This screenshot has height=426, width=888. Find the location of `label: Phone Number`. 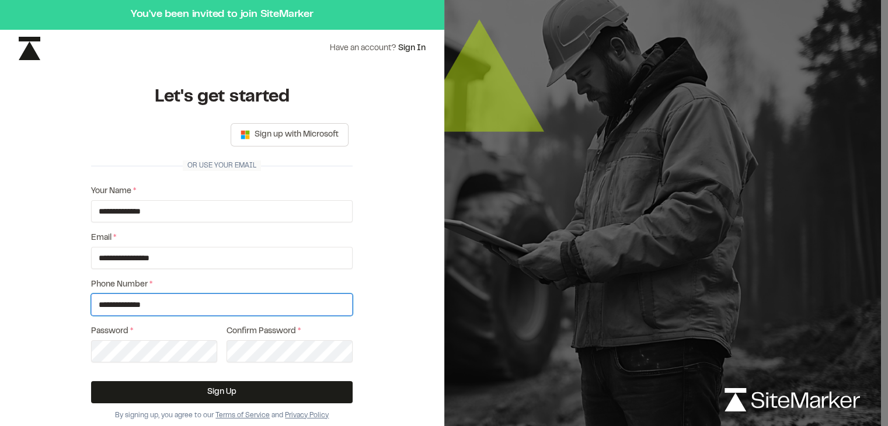

label: Phone Number is located at coordinates (222, 285).